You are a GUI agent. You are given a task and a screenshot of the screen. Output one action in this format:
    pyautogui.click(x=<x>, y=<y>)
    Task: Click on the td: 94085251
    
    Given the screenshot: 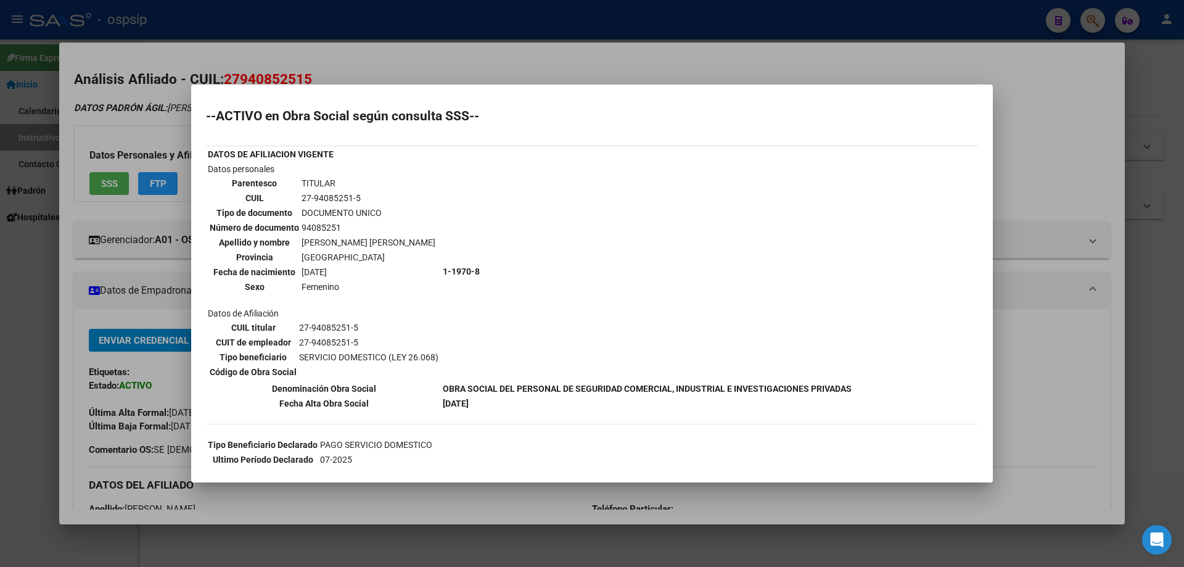 What is the action you would take?
    pyautogui.click(x=368, y=227)
    